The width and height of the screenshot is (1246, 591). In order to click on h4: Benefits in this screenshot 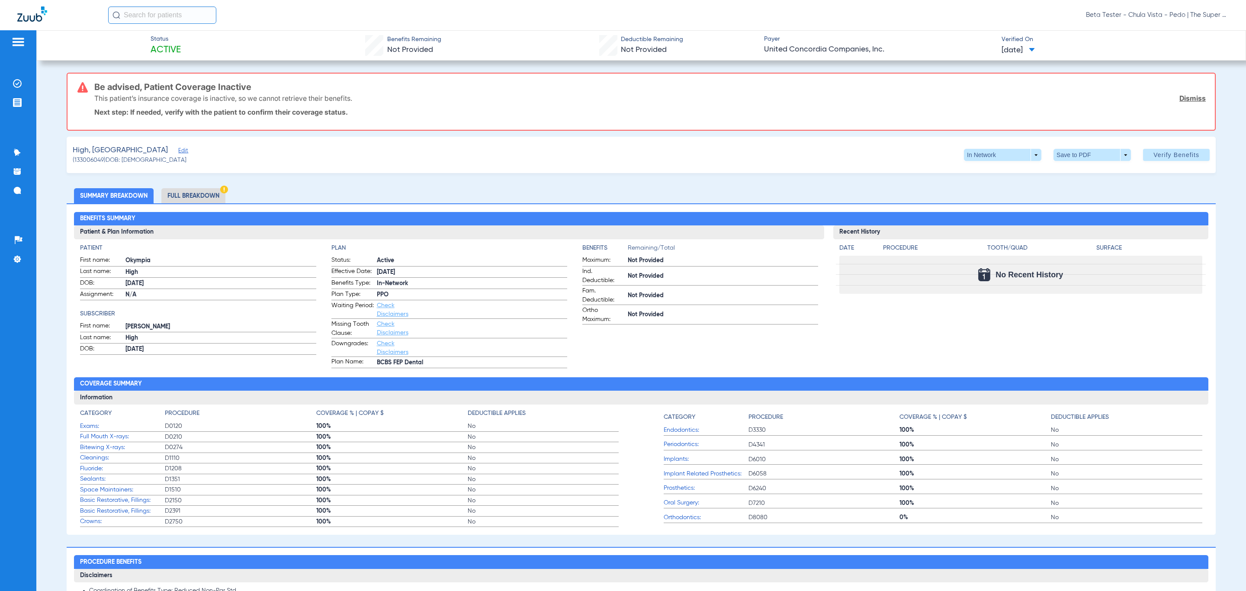, I will do `click(605, 248)`.